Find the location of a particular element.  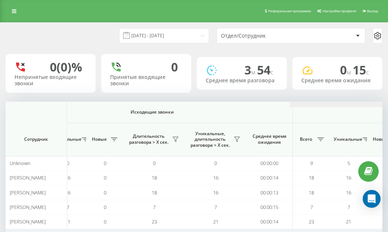

span: 15 is located at coordinates (361, 70).